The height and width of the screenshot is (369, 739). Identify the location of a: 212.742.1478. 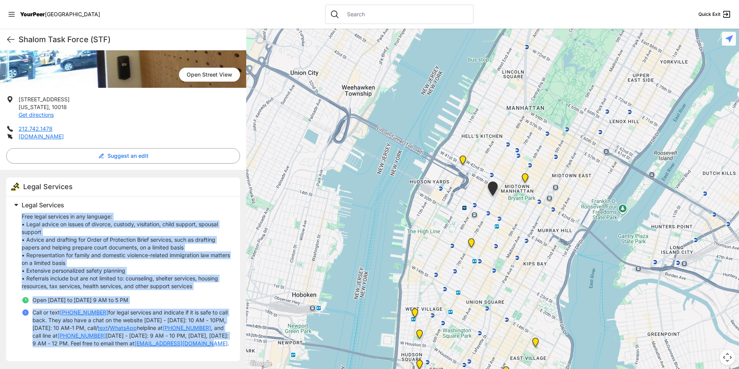
(36, 128).